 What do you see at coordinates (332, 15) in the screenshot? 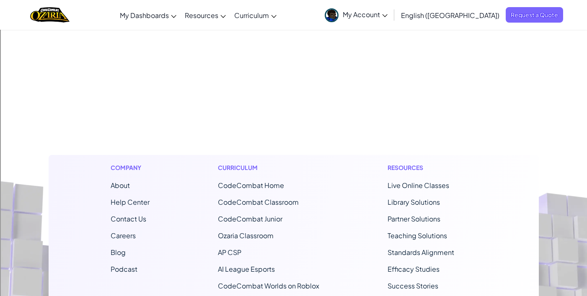
I see `img: avatar` at bounding box center [332, 15].